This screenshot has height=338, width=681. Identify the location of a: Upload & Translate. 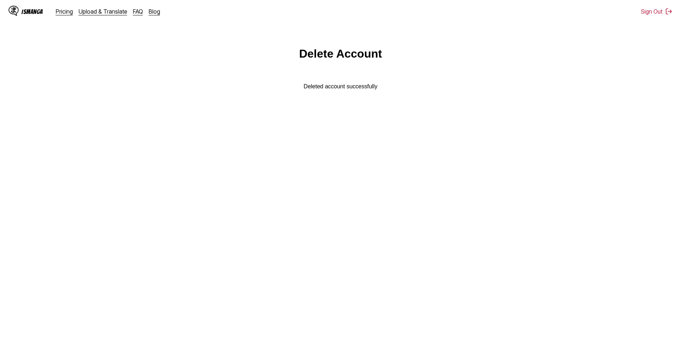
(103, 11).